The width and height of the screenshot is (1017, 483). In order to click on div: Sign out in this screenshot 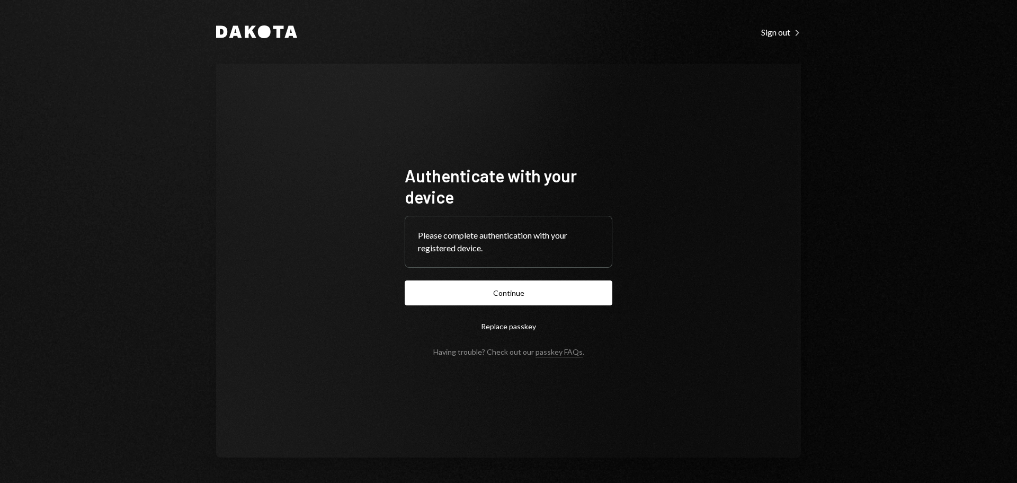, I will do `click(781, 32)`.